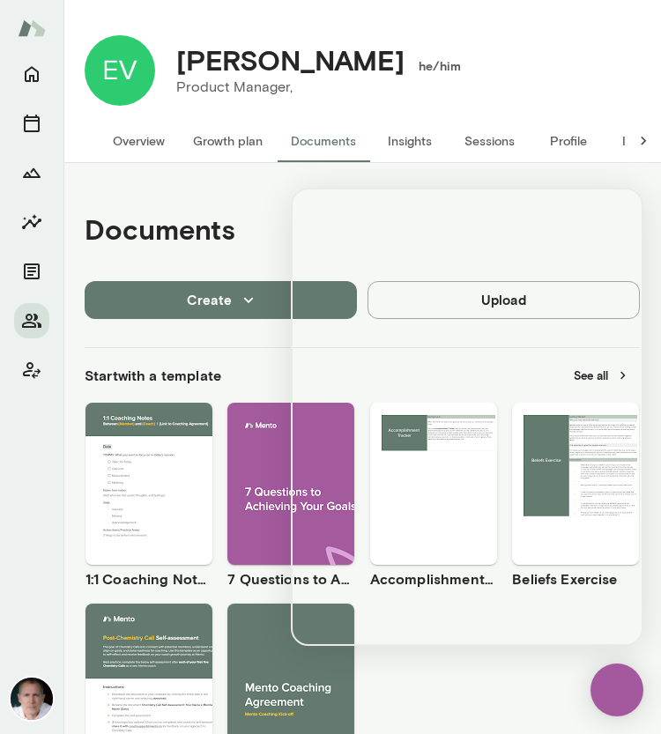 The height and width of the screenshot is (734, 661). Describe the element at coordinates (120, 70) in the screenshot. I see `img: Evan Roche` at that location.